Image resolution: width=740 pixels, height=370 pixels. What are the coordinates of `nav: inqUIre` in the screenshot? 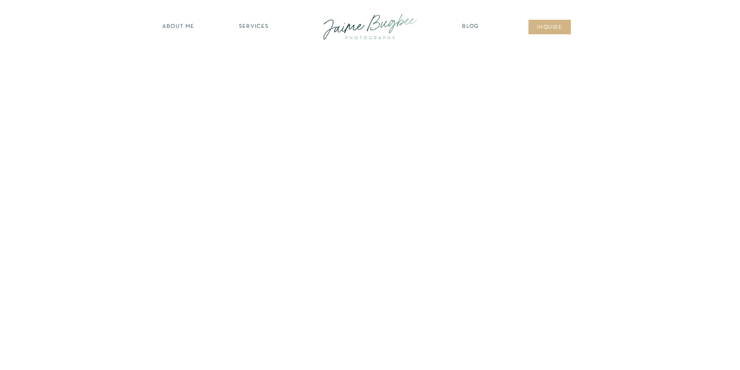 It's located at (550, 28).